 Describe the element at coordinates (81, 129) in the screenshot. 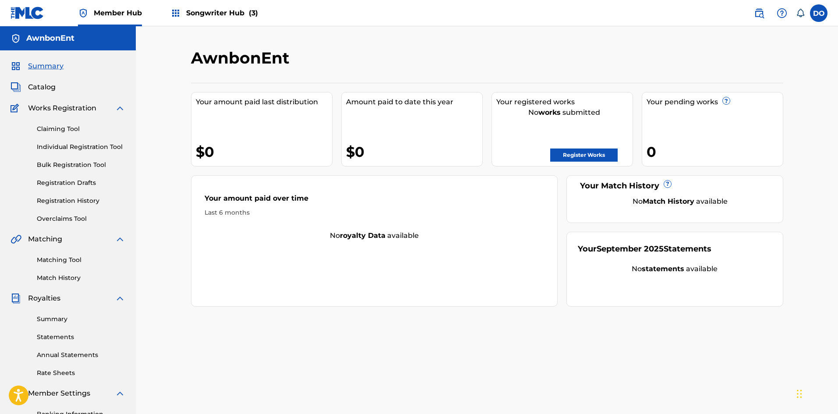

I see `a: Claiming Tool` at that location.